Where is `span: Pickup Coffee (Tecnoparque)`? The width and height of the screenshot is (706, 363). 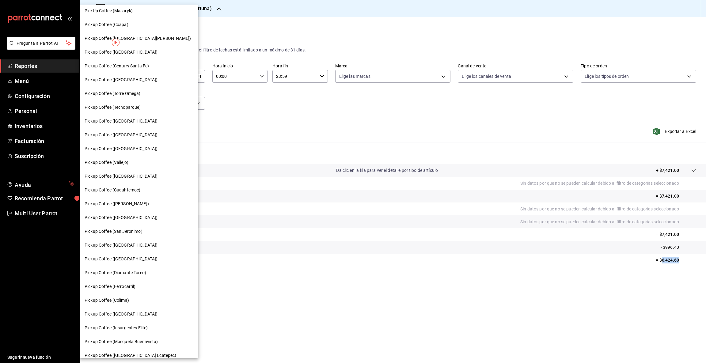 span: Pickup Coffee (Tecnoparque) is located at coordinates (113, 107).